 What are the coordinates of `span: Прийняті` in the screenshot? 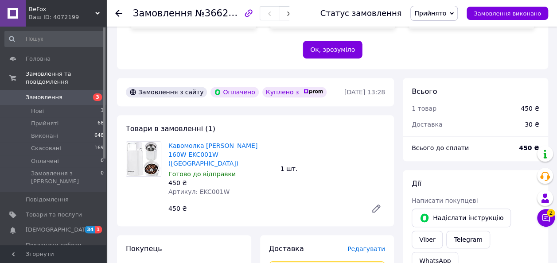 It's located at (45, 124).